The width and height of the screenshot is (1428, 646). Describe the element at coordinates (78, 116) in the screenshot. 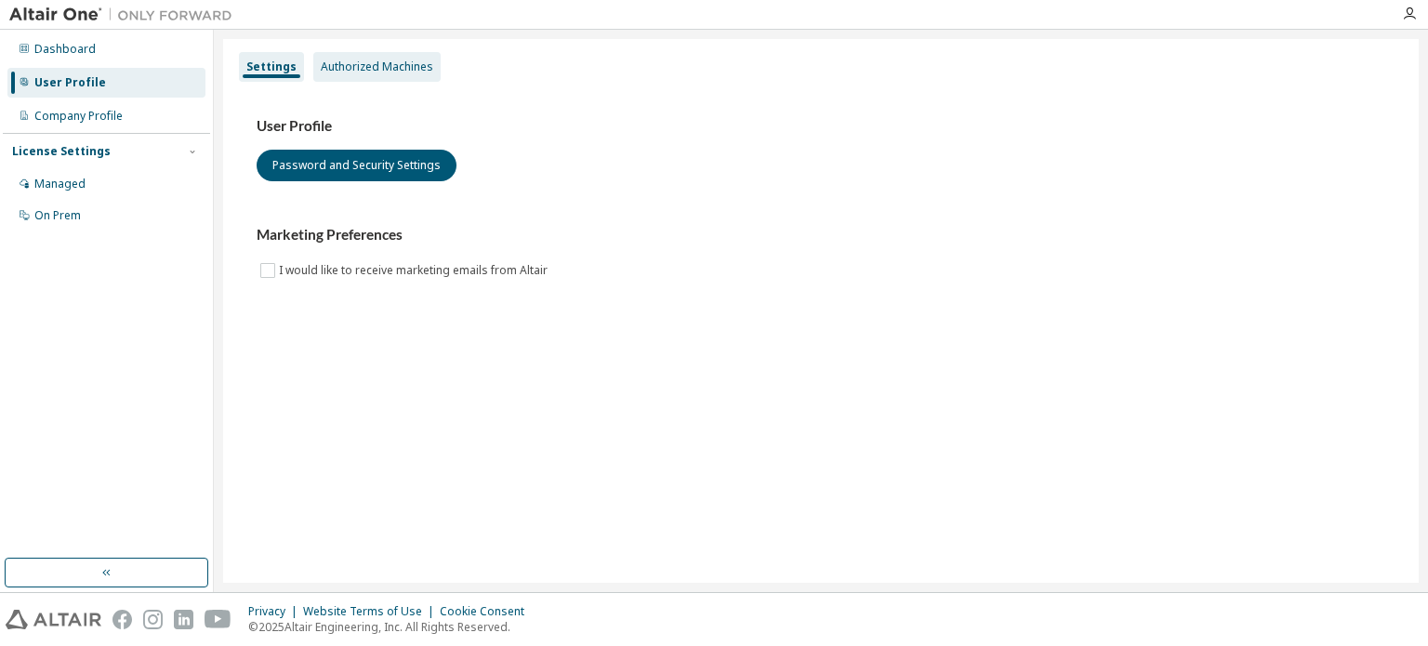

I see `div: Company Profile` at that location.